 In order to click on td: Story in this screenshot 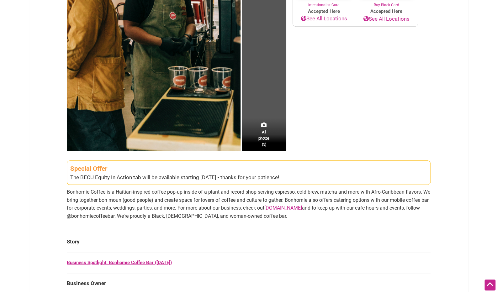, I will do `click(249, 242)`.